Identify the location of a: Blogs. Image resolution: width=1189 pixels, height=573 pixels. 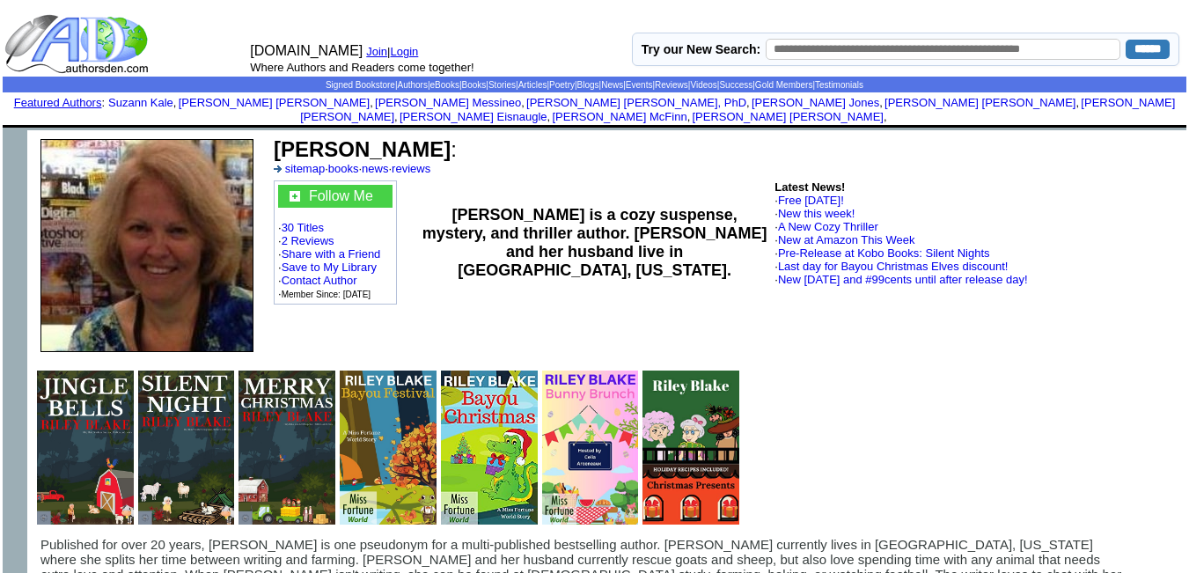
(588, 84).